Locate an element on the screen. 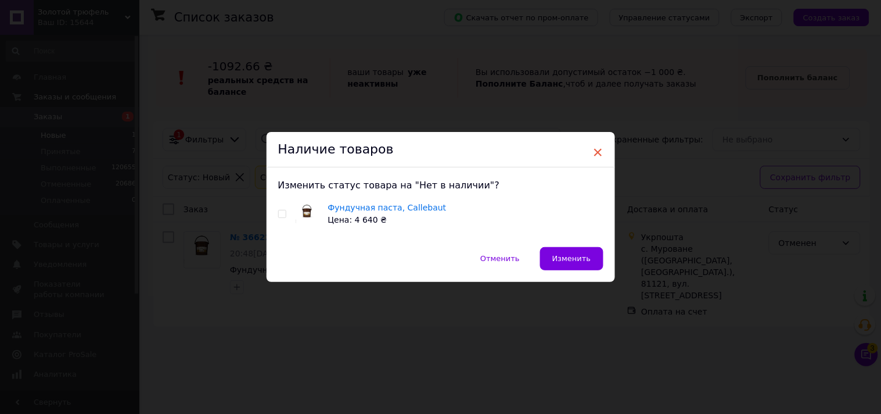  span: Отменить is located at coordinates (500, 258).